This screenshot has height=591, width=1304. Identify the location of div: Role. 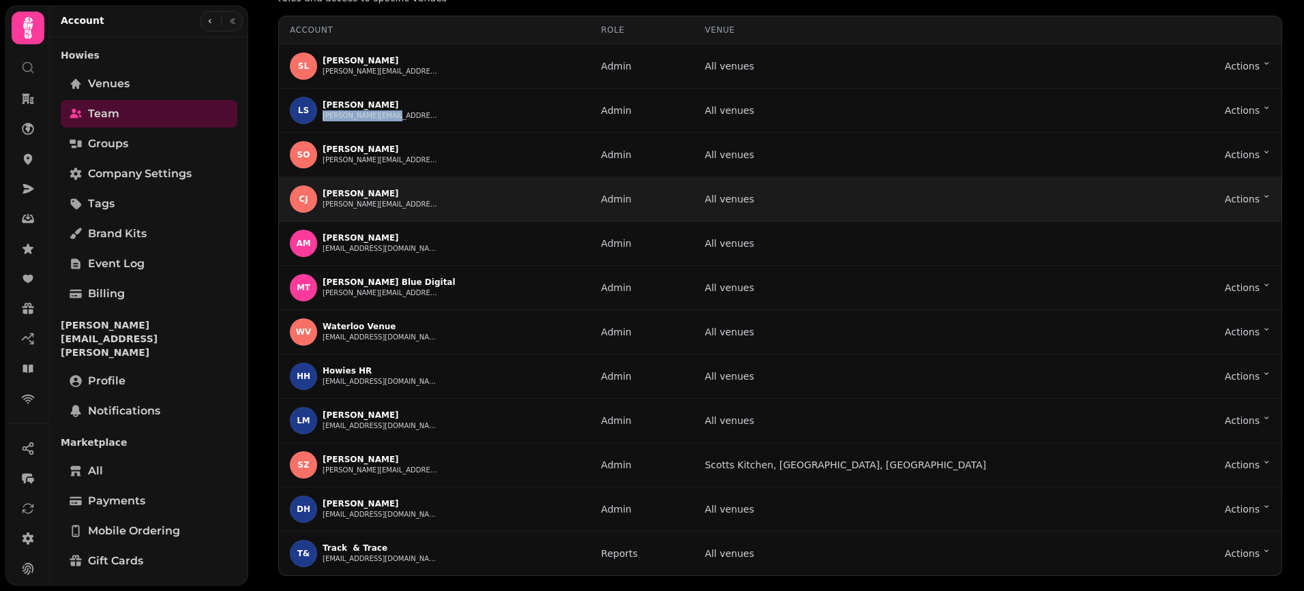
(642, 30).